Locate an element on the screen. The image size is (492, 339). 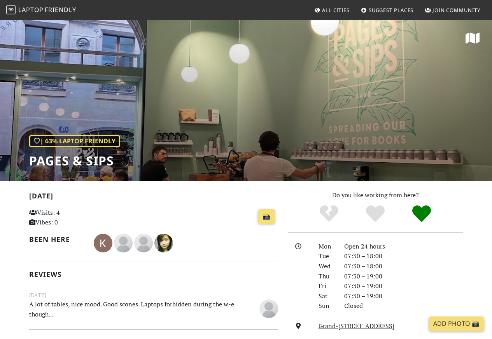
span: Carine Yuen is located at coordinates (164, 242).